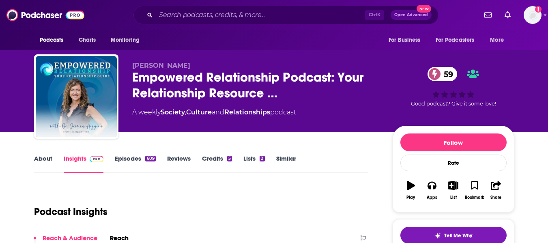 The height and width of the screenshot is (243, 548). Describe the element at coordinates (533, 15) in the screenshot. I see `span: Logged in as angelabellBL2024` at that location.